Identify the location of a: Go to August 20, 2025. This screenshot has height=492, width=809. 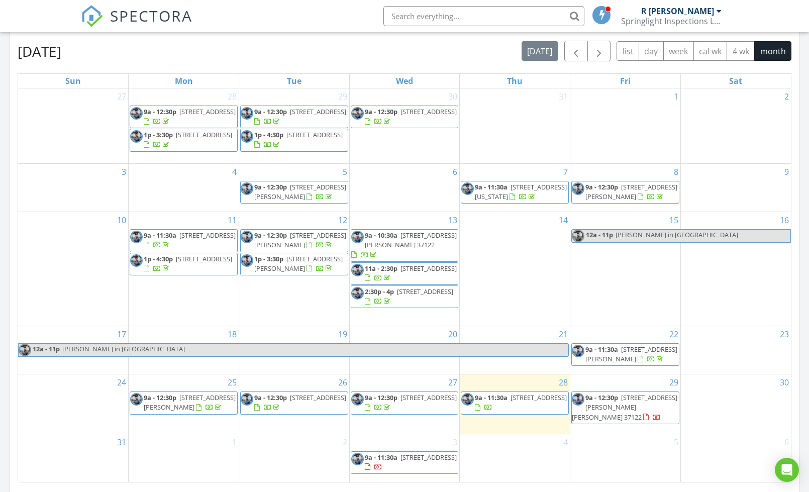
(453, 334).